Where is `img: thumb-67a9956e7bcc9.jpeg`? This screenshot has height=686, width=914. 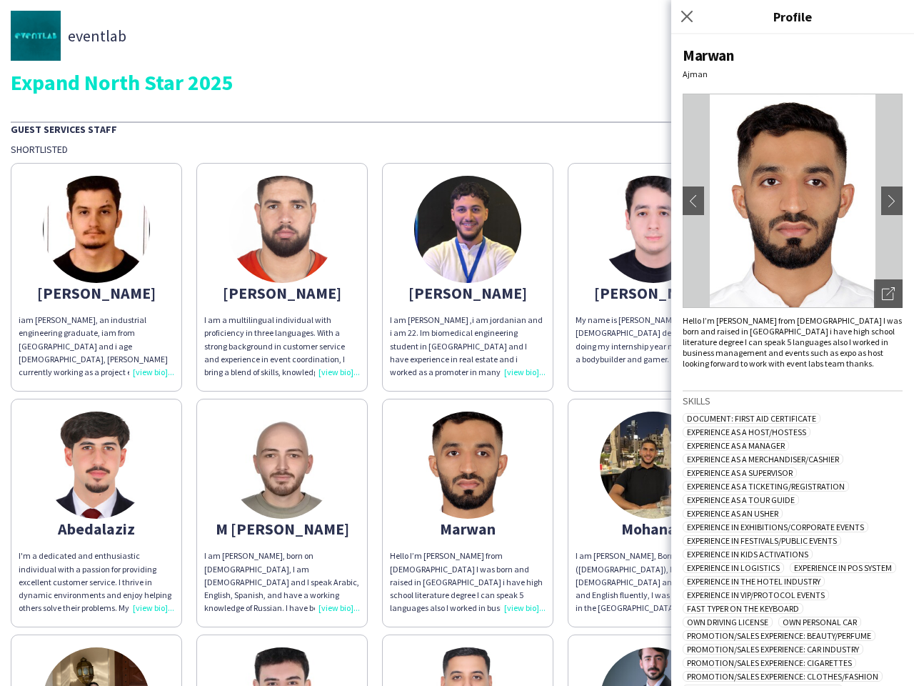
img: thumb-67a9956e7bcc9.jpeg is located at coordinates (654, 465).